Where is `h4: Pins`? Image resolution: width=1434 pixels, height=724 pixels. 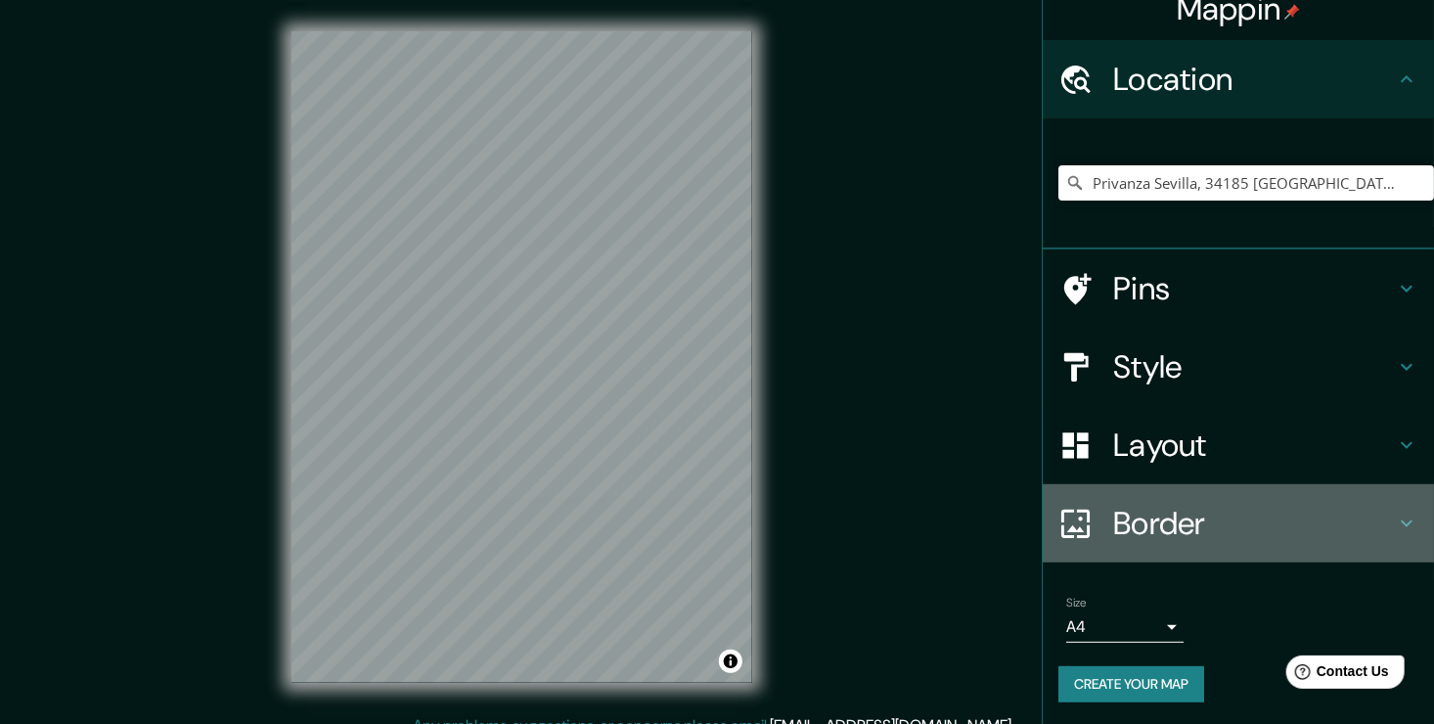 h4: Pins is located at coordinates (1254, 289).